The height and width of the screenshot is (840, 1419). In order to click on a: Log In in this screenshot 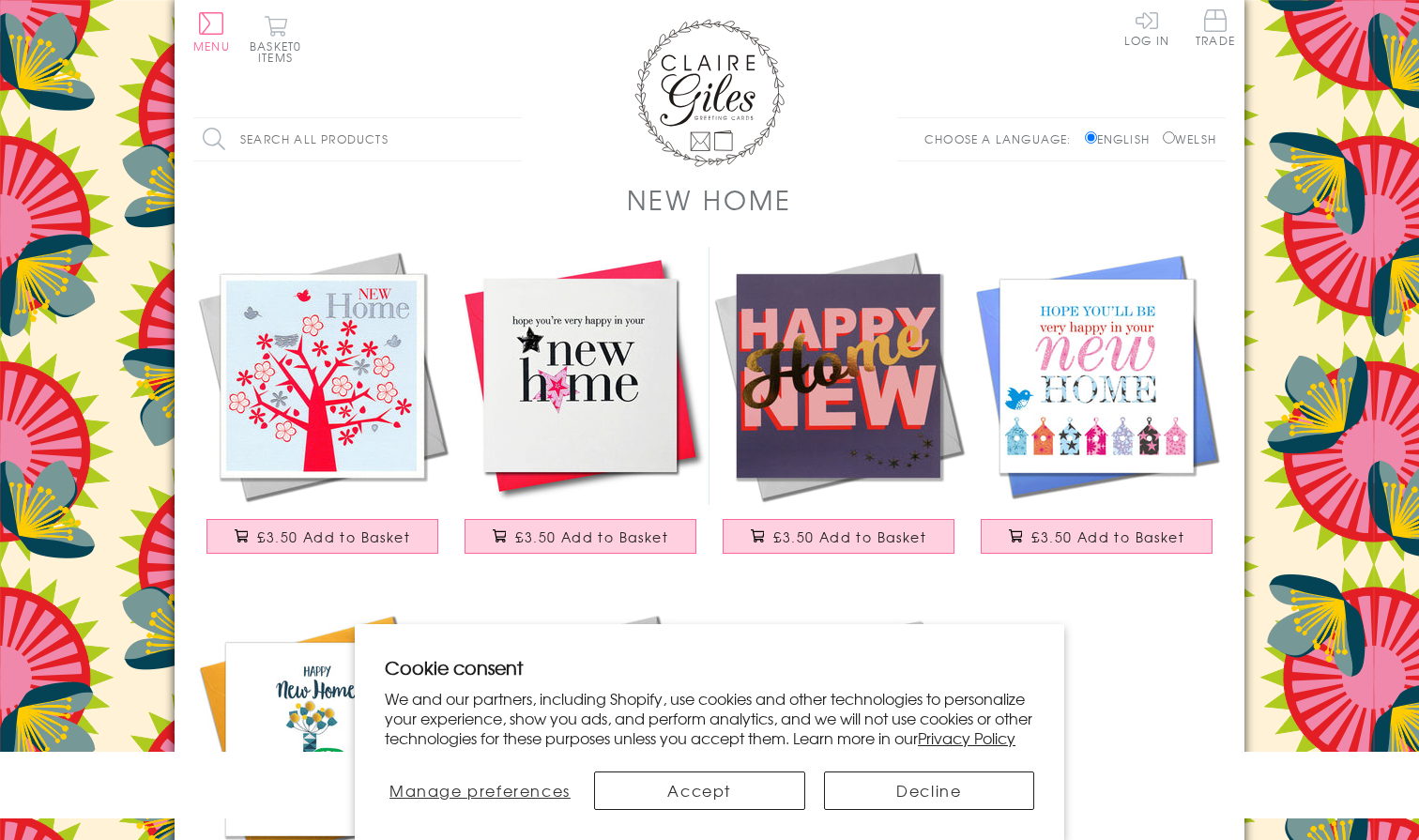, I will do `click(1147, 27)`.